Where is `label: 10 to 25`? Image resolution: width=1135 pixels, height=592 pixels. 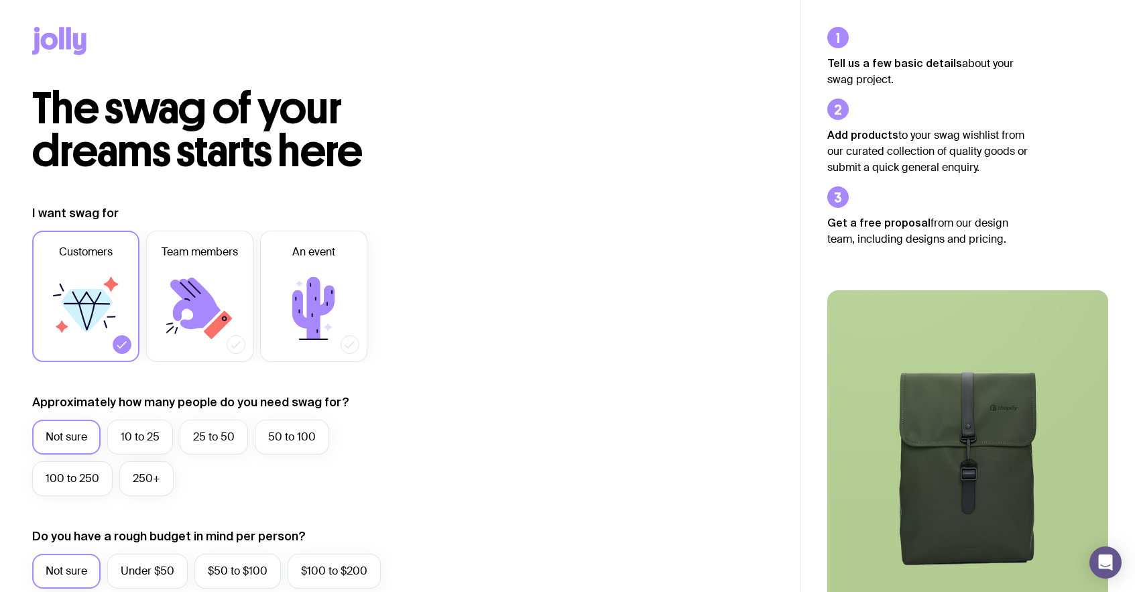 label: 10 to 25 is located at coordinates (140, 437).